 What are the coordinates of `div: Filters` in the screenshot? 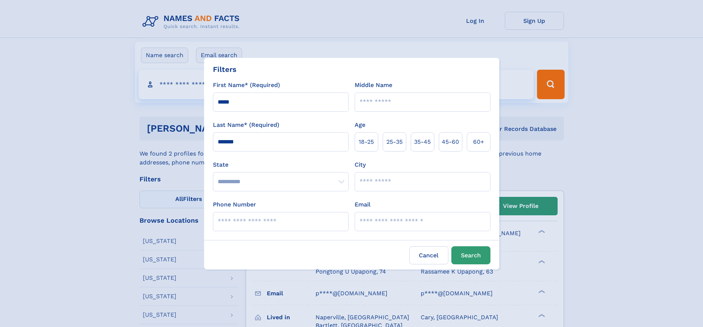 It's located at (225, 69).